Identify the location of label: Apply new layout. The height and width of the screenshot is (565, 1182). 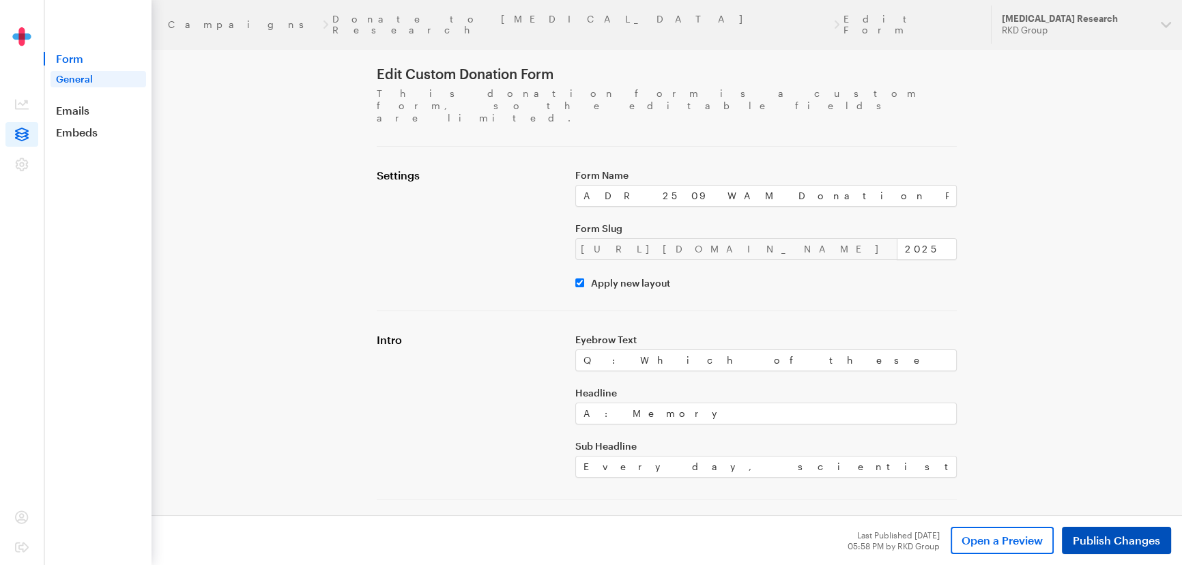
(627, 283).